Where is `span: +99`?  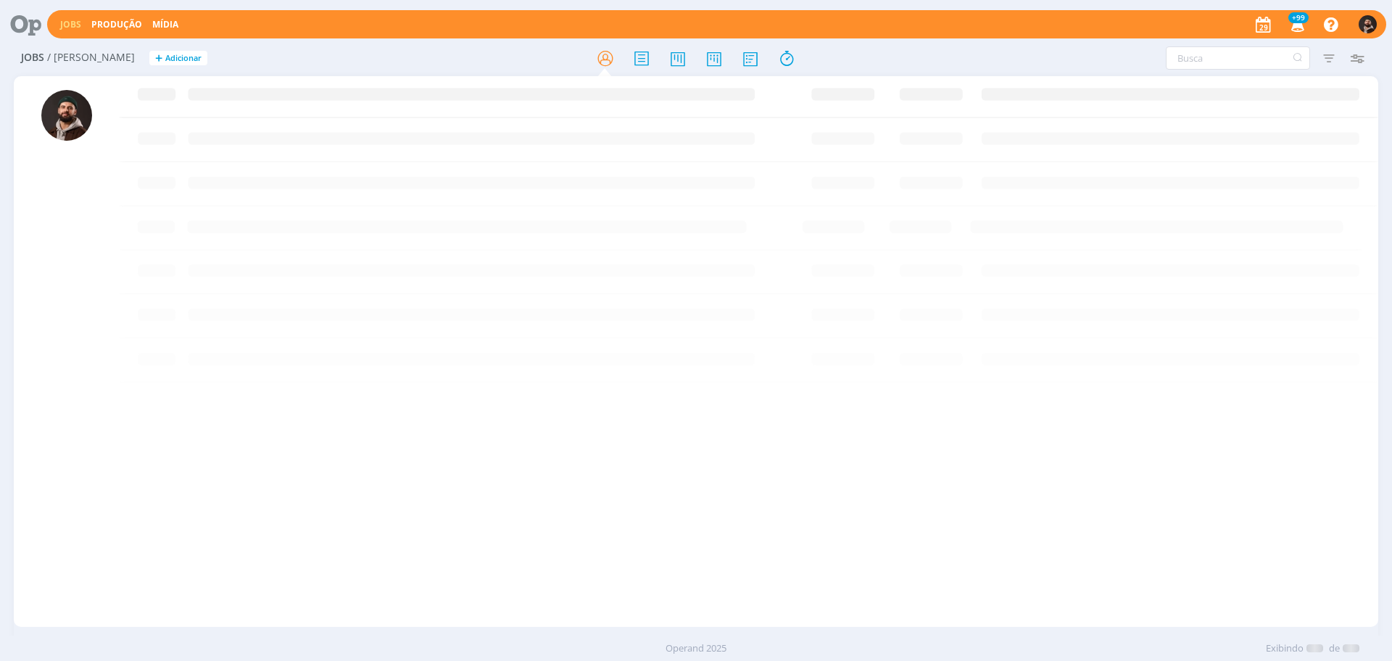
span: +99 is located at coordinates (1299, 17).